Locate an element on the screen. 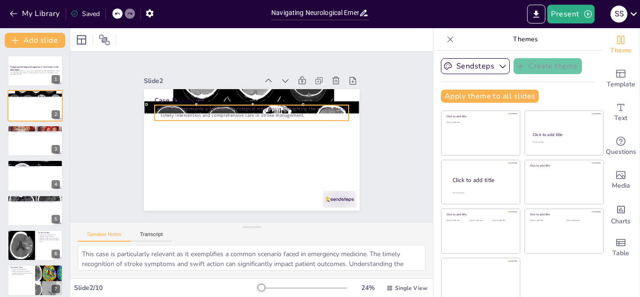 Image resolution: width=640 pixels, height=297 pixels. textarea: This case is particularly relevant as it exemplifies a common scenario faced in emergency medicin... is located at coordinates (252, 257).